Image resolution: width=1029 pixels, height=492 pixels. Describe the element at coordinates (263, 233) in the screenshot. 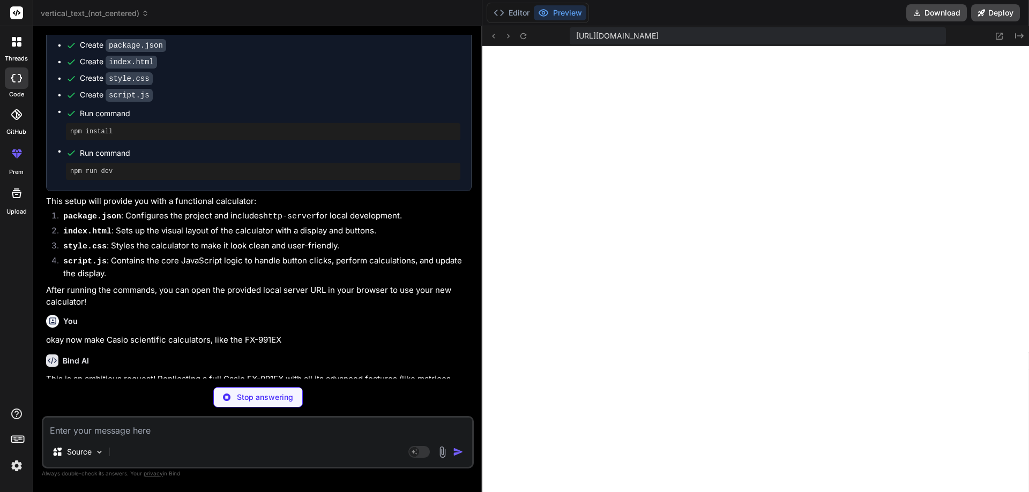

I see `li: : Sets up the visual layout of the calculator with a display and buttons.` at that location.